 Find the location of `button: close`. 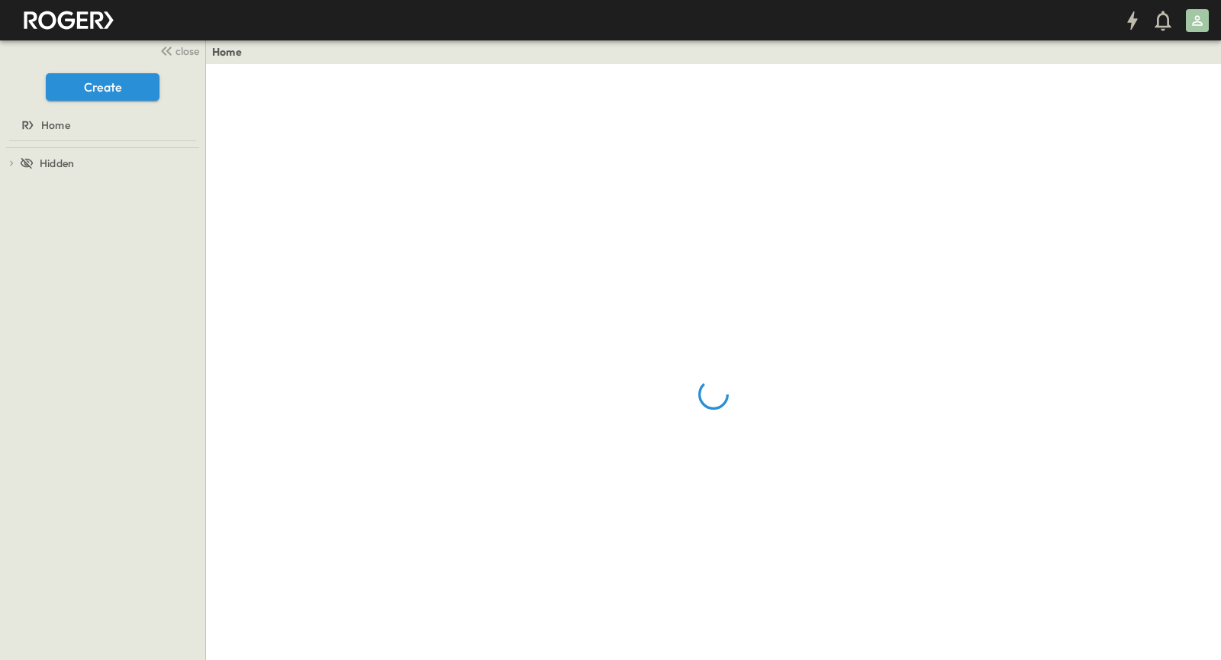

button: close is located at coordinates (178, 50).